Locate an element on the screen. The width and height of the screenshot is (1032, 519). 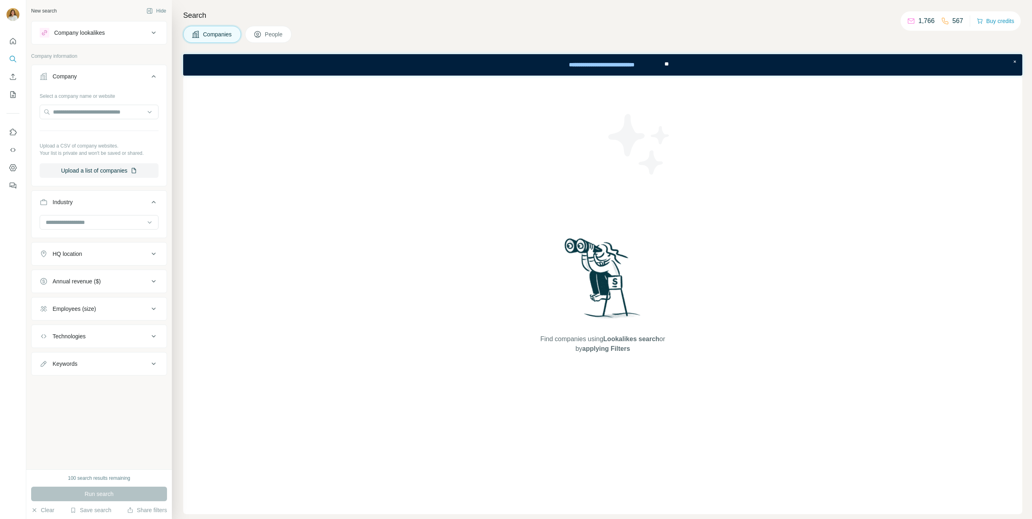
span: Companies is located at coordinates (218, 34).